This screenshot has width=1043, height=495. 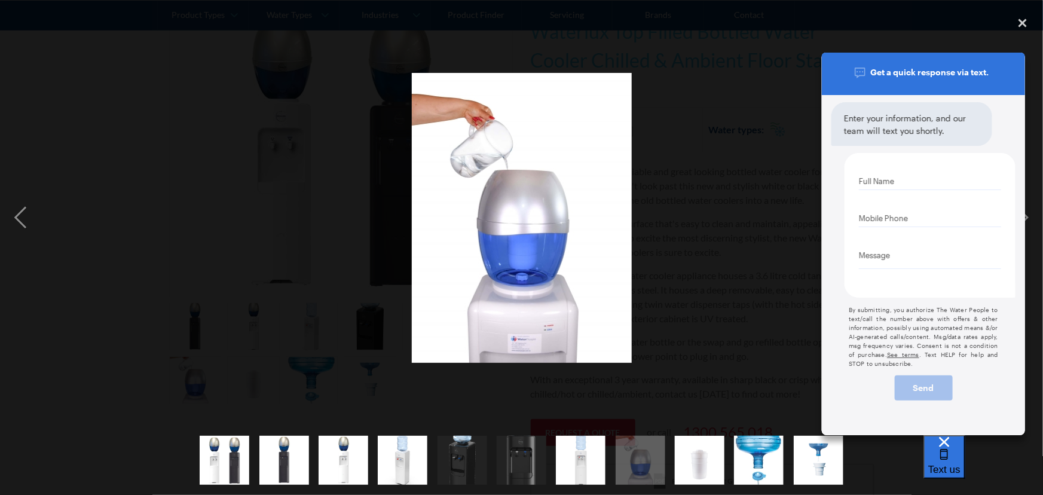 What do you see at coordinates (924, 333) in the screenshot?
I see `p: By submitting, you authorize The Water People to text/call the number above with offers & other i...` at bounding box center [924, 333].